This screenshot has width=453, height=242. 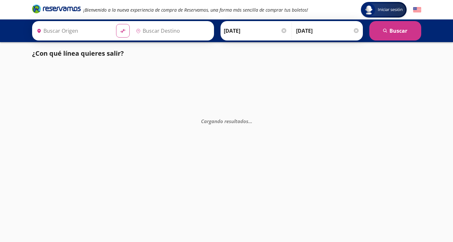 I want to click on i: Brand Logo, so click(x=56, y=9).